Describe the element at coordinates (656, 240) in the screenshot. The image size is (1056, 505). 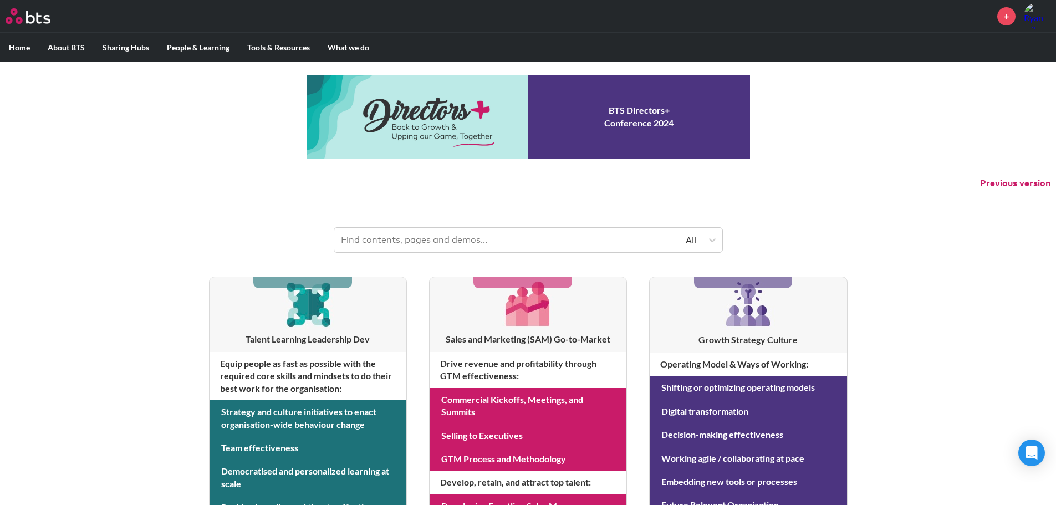
I see `div: All` at that location.